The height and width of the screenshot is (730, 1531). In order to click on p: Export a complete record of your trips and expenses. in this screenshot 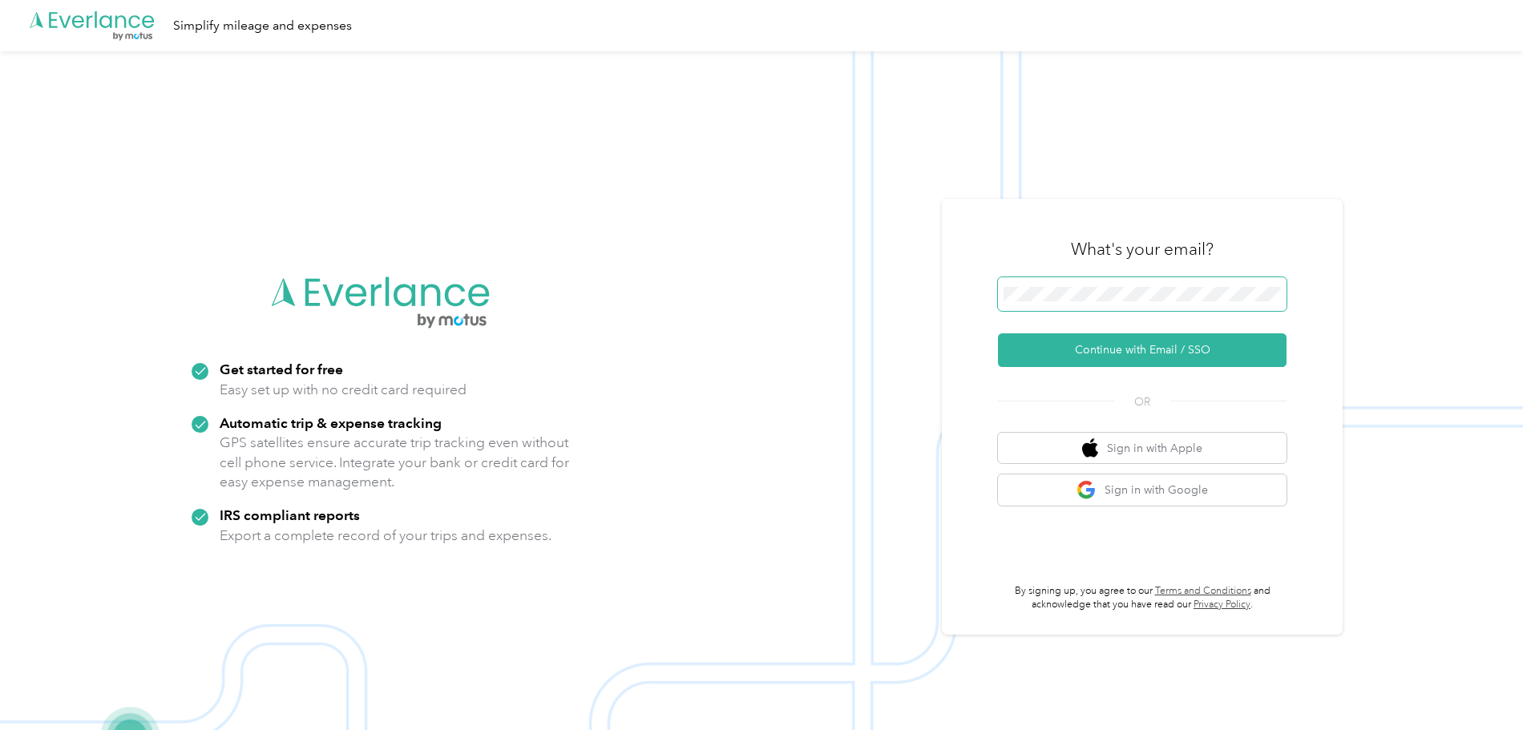, I will do `click(385, 535)`.